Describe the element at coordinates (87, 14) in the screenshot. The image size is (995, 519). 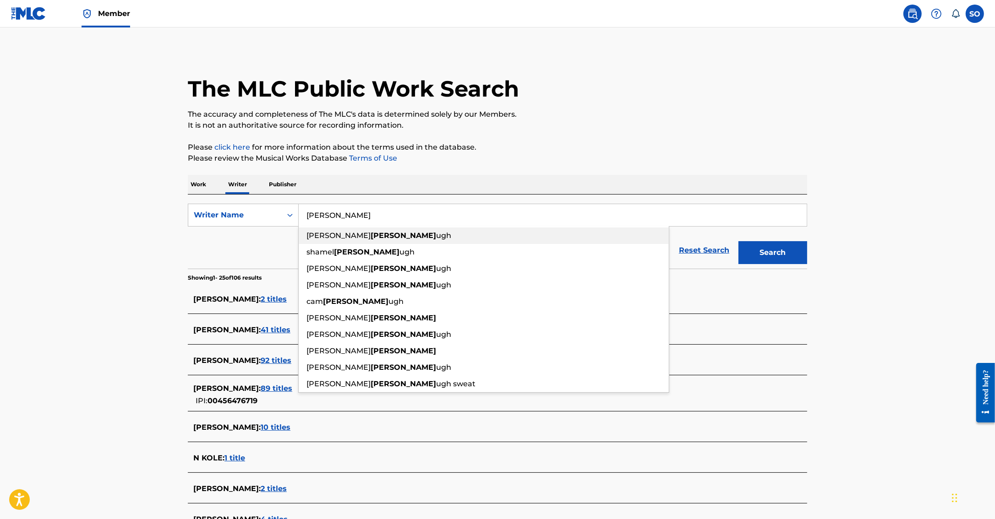
I see `img: Top Rightsholder` at that location.